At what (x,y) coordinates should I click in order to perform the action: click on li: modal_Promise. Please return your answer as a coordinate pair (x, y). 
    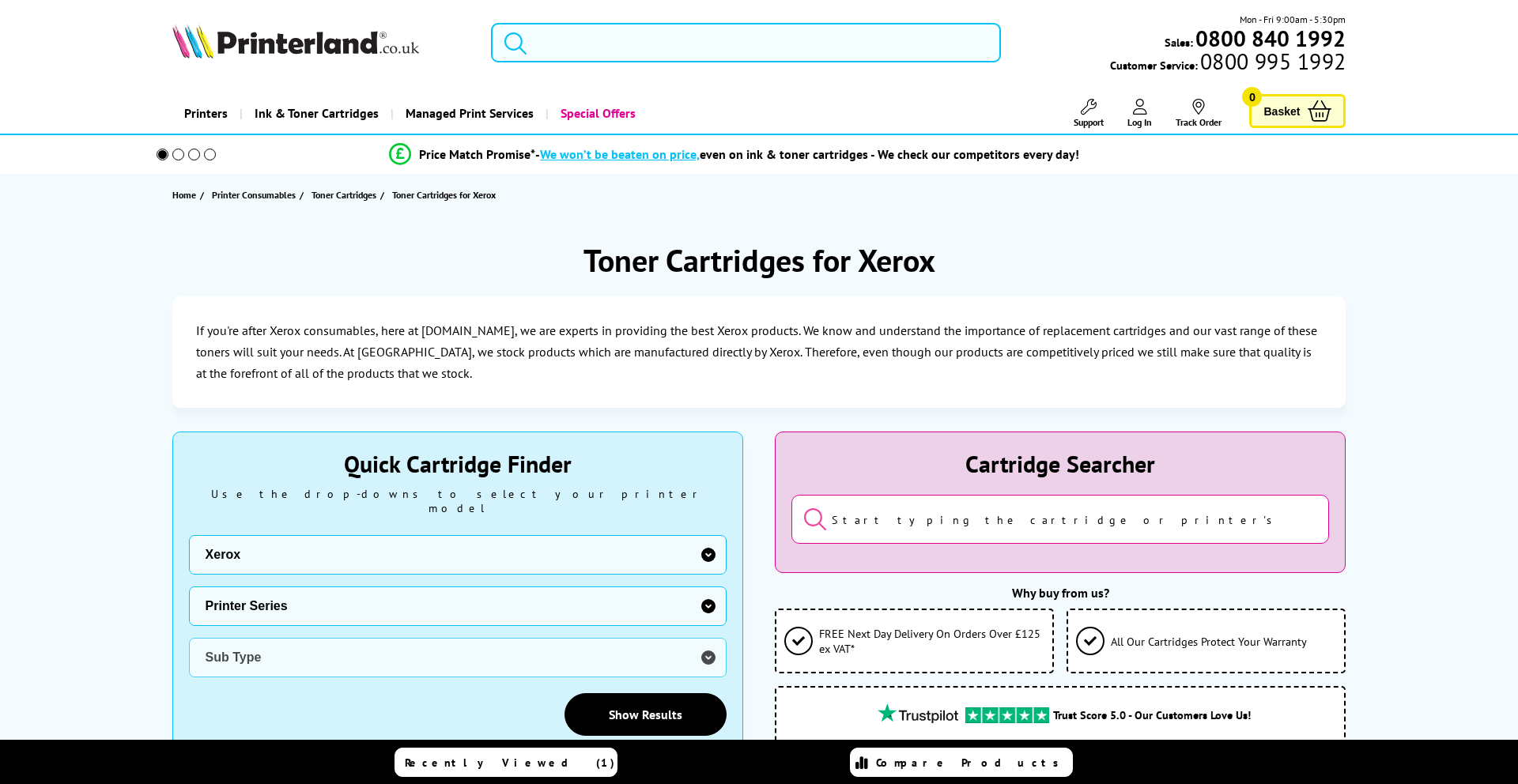
    Looking at the image, I should click on (734, 154).